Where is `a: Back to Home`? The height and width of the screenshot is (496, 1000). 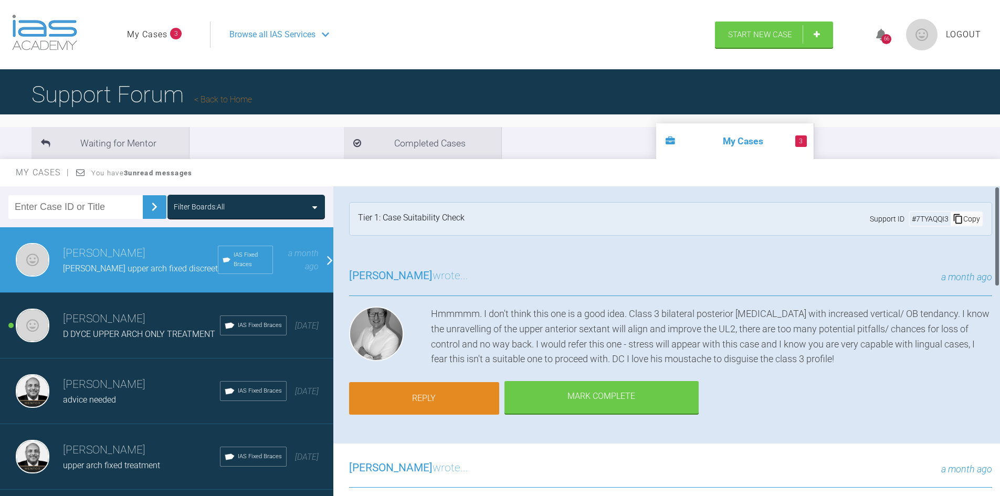
a: Back to Home is located at coordinates (223, 99).